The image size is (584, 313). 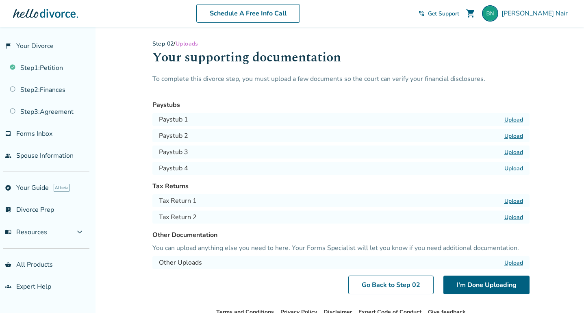 What do you see at coordinates (341, 105) in the screenshot?
I see `h3: Paystubs` at bounding box center [341, 105].